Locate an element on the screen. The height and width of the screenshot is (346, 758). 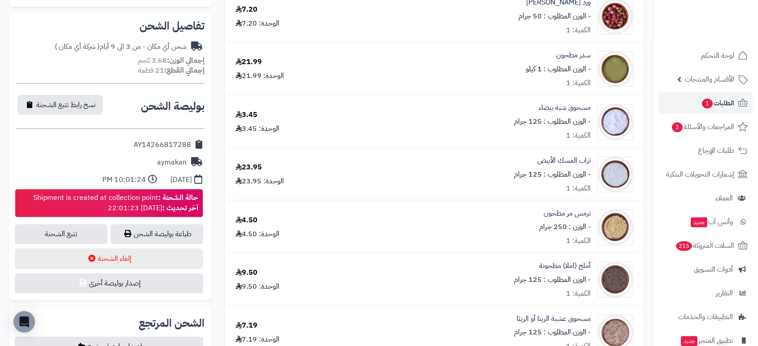
a: طباعة بوليصة الشحن is located at coordinates (157, 234).